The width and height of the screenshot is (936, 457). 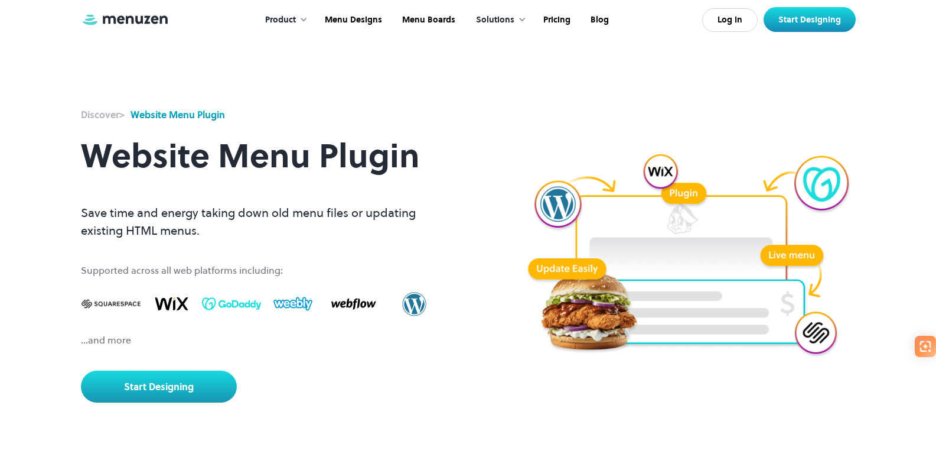 I want to click on a: Menu Designs, so click(x=352, y=20).